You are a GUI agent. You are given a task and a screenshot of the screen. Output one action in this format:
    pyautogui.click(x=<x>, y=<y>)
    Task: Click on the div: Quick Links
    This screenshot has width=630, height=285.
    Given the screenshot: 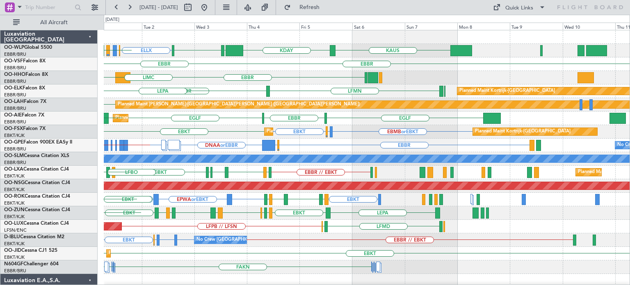 What is the action you would take?
    pyautogui.click(x=519, y=8)
    